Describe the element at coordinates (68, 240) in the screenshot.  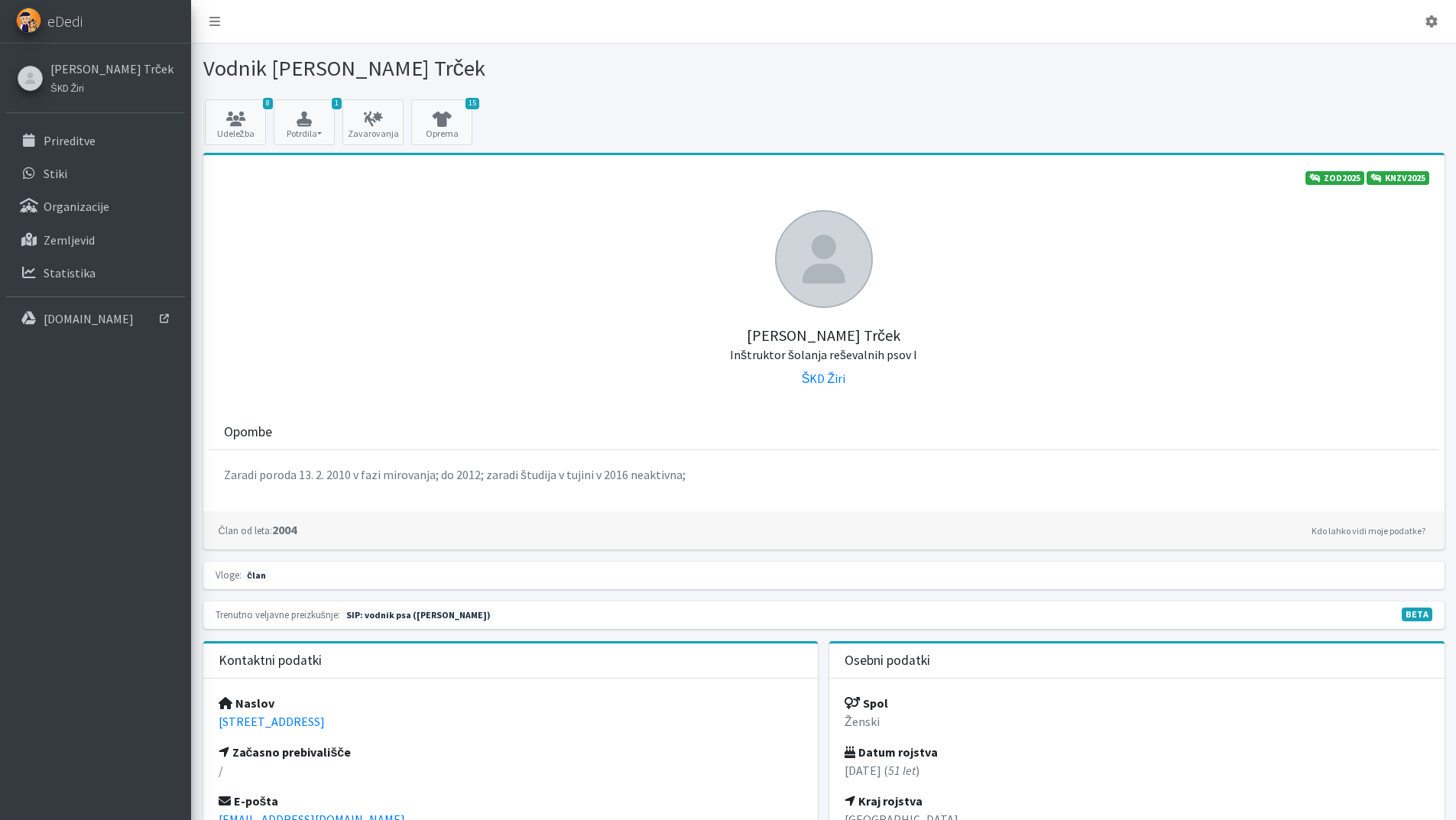
I see `p: Zemljevid` at that location.